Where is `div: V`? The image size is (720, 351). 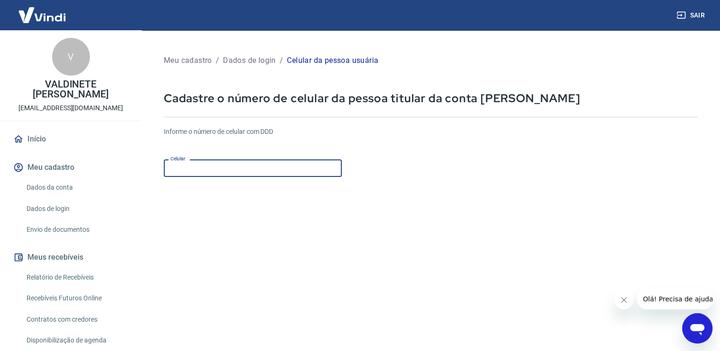 div: V is located at coordinates (71, 57).